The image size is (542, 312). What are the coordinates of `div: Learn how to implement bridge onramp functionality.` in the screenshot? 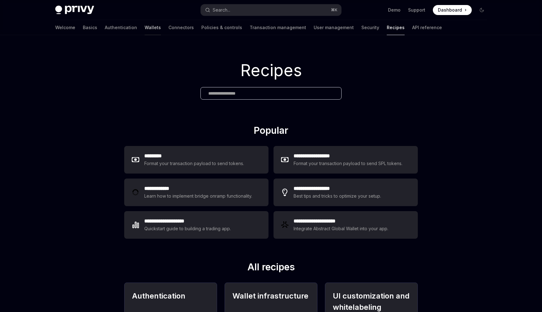 It's located at (199, 196).